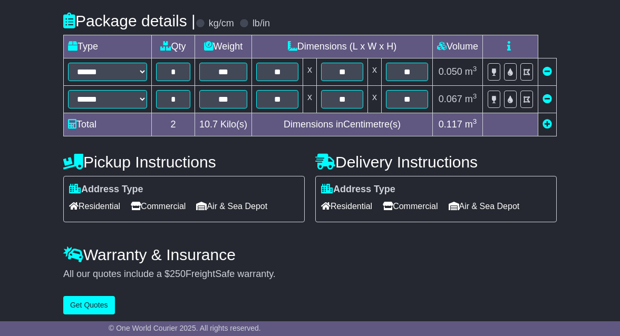 This screenshot has height=336, width=620. Describe the element at coordinates (261, 24) in the screenshot. I see `label: lb/in` at that location.